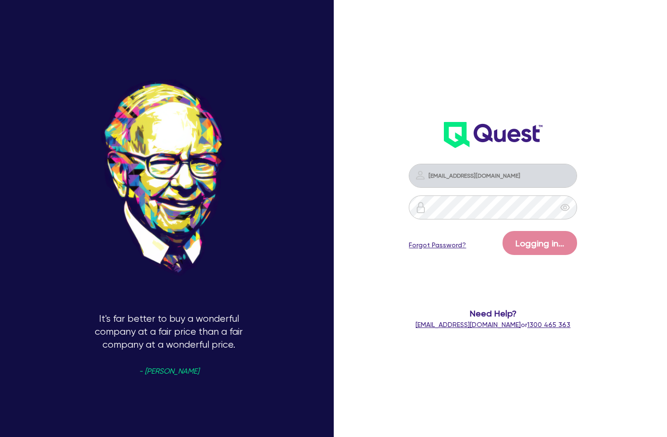 The width and height of the screenshot is (667, 437). I want to click on img: wH2k97JdezQIQAAAABJRU5ErkJggg==, so click(493, 135).